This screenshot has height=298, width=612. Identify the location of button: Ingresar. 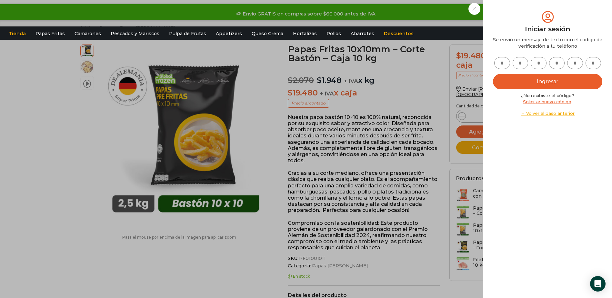
(548, 82).